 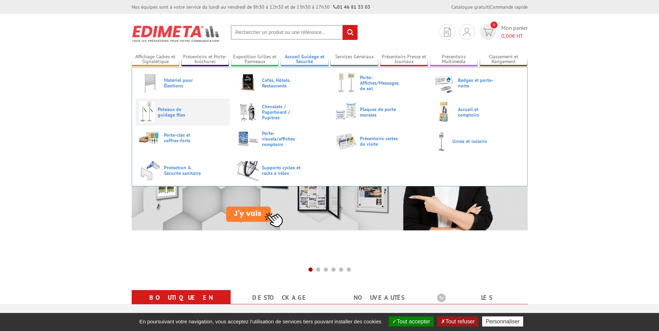 What do you see at coordinates (150, 137) in the screenshot?
I see `img: Porte-clés et coffres-forts` at bounding box center [150, 137].